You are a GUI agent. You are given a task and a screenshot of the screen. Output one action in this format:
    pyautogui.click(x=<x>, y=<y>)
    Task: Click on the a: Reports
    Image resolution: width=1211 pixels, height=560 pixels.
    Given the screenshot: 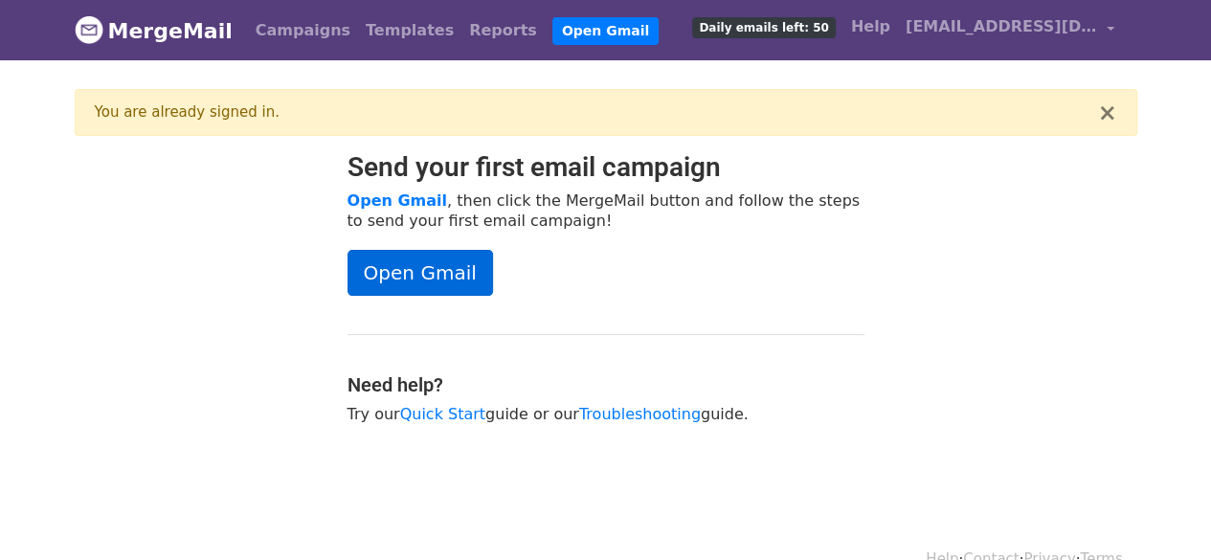 What is the action you would take?
    pyautogui.click(x=503, y=31)
    